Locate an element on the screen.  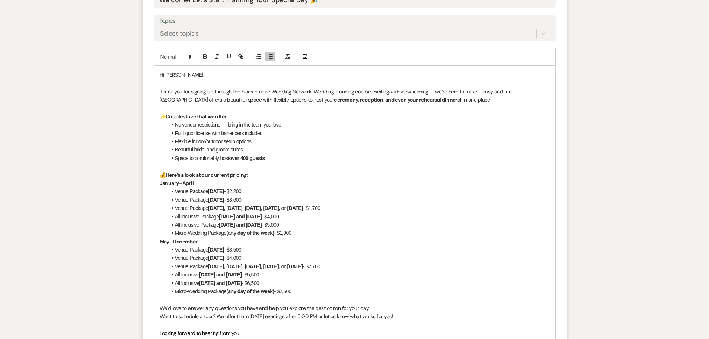
strong: May–December is located at coordinates (179, 242).